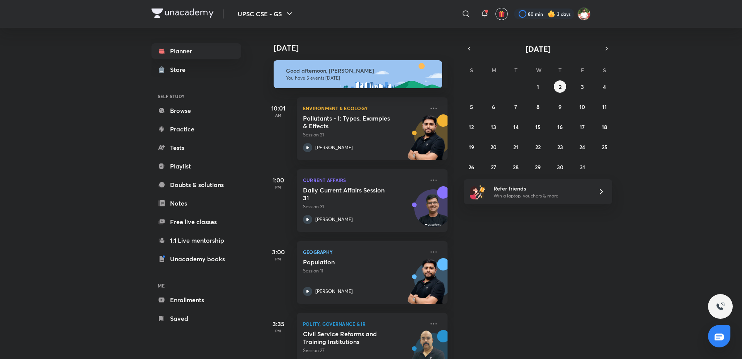  I want to click on button: October 14, 2025, so click(516, 127).